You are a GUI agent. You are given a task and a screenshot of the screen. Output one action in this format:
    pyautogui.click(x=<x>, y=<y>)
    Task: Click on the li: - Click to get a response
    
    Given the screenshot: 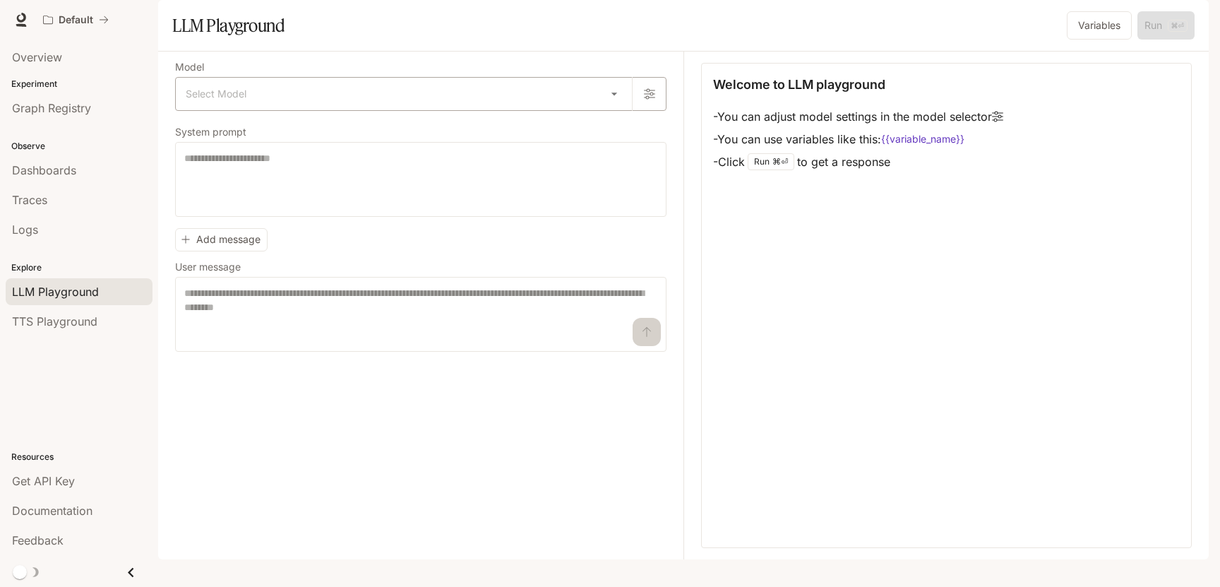 What is the action you would take?
    pyautogui.click(x=858, y=162)
    